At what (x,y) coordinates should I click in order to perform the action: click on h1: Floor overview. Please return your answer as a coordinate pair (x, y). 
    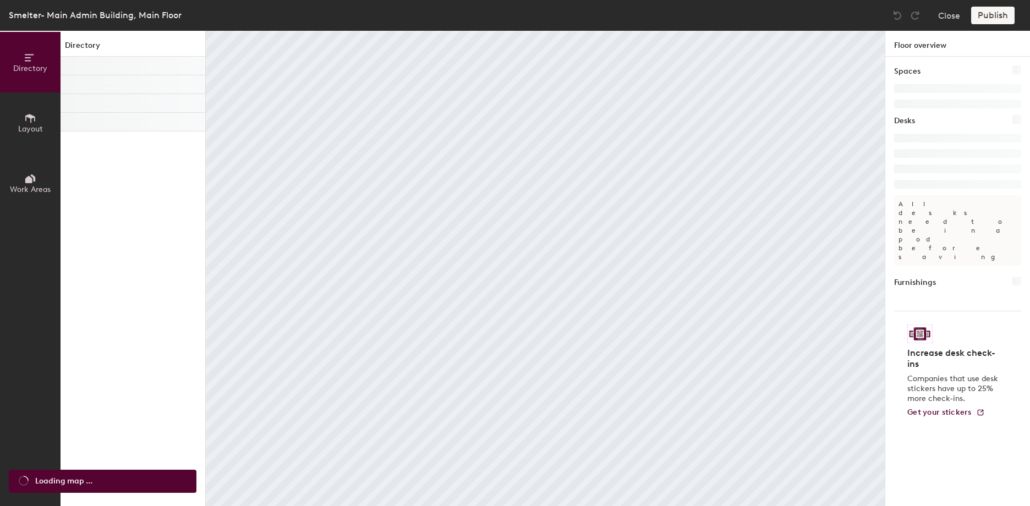
    Looking at the image, I should click on (957, 43).